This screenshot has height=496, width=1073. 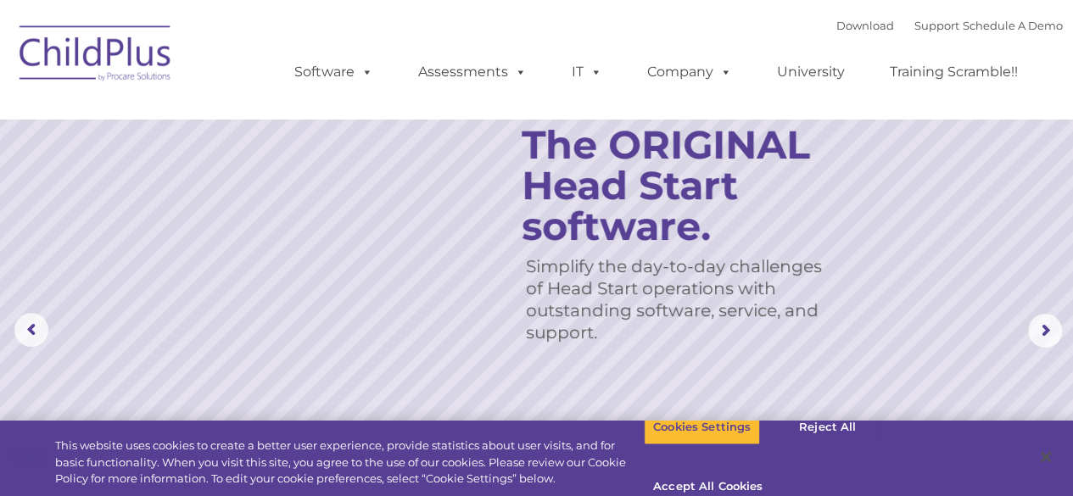 What do you see at coordinates (683, 299) in the screenshot?
I see `rs-layer: Simplify the day-to-day challenges of Head Start operations with outstanding software, service, a...` at bounding box center [683, 299].